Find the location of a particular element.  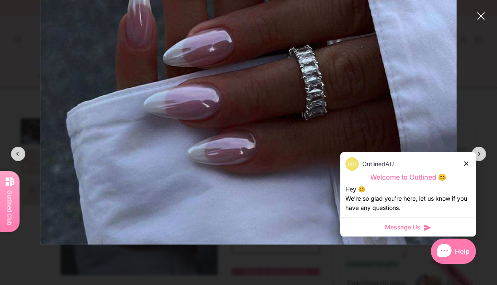

p: Welcome to Outlined 😊 is located at coordinates (408, 177).